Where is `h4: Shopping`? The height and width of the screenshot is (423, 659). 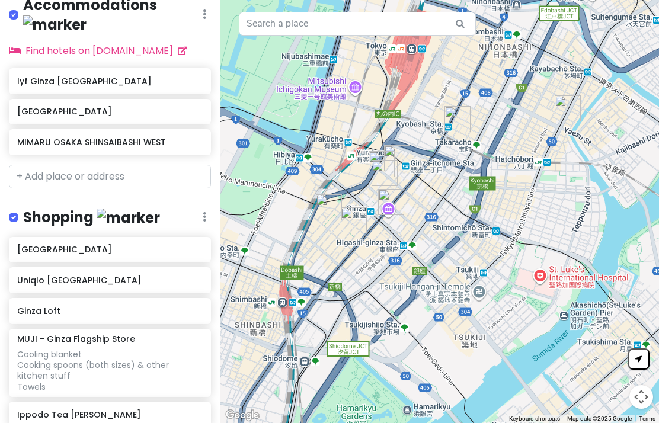 h4: Shopping is located at coordinates (91, 217).